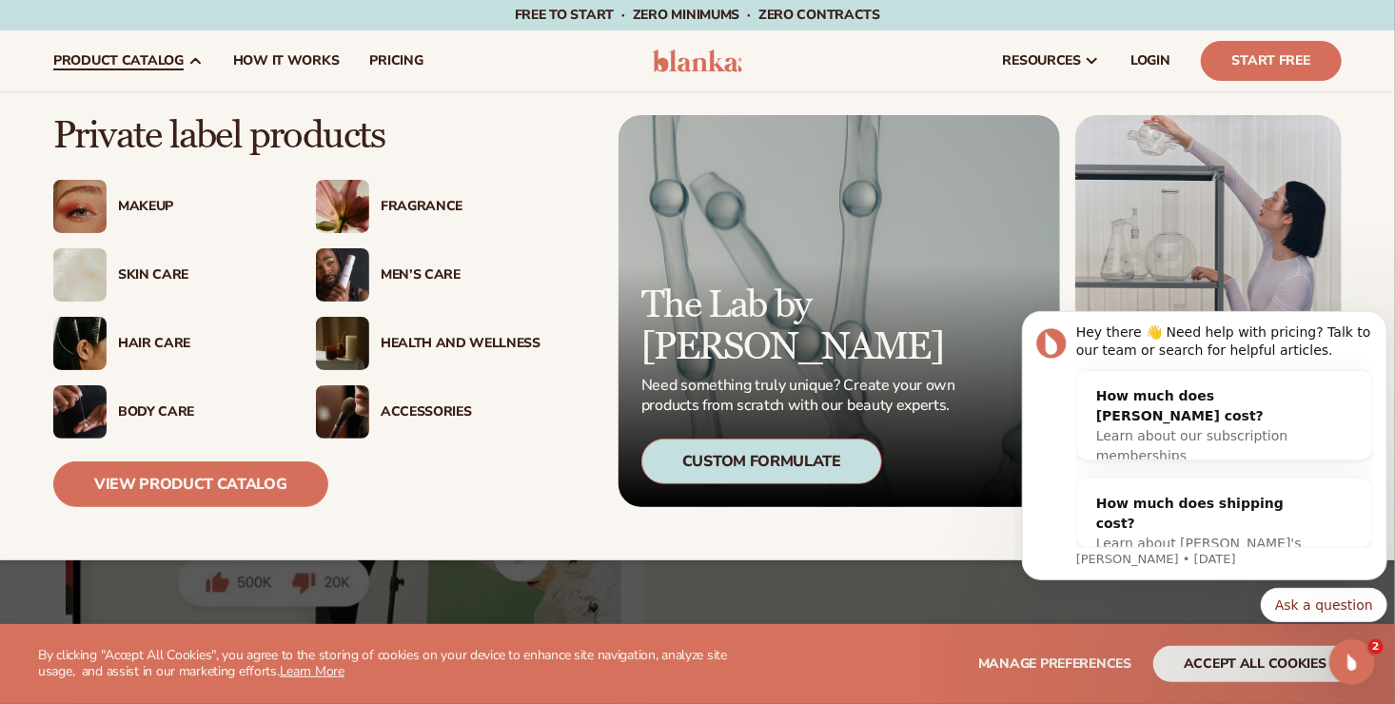  Describe the element at coordinates (698, 61) in the screenshot. I see `img: logo` at that location.